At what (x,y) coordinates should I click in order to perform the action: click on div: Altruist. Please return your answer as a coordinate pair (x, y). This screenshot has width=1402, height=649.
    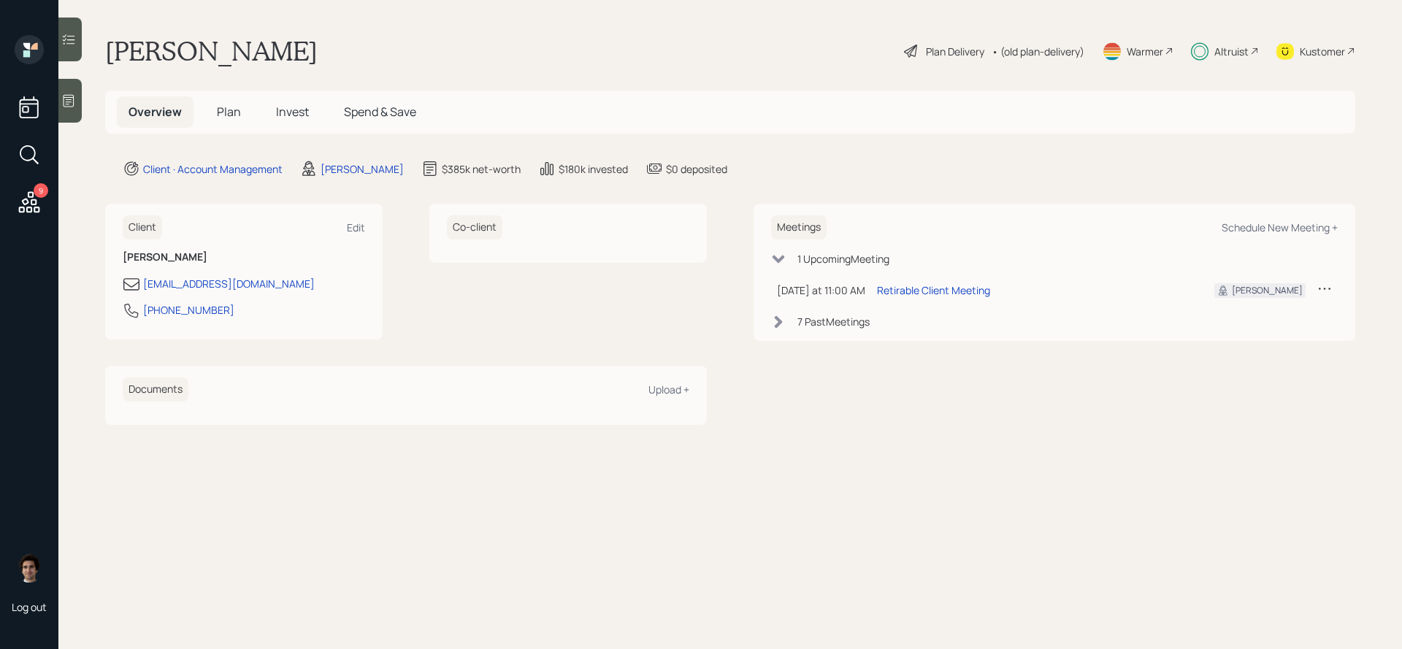
    Looking at the image, I should click on (1231, 51).